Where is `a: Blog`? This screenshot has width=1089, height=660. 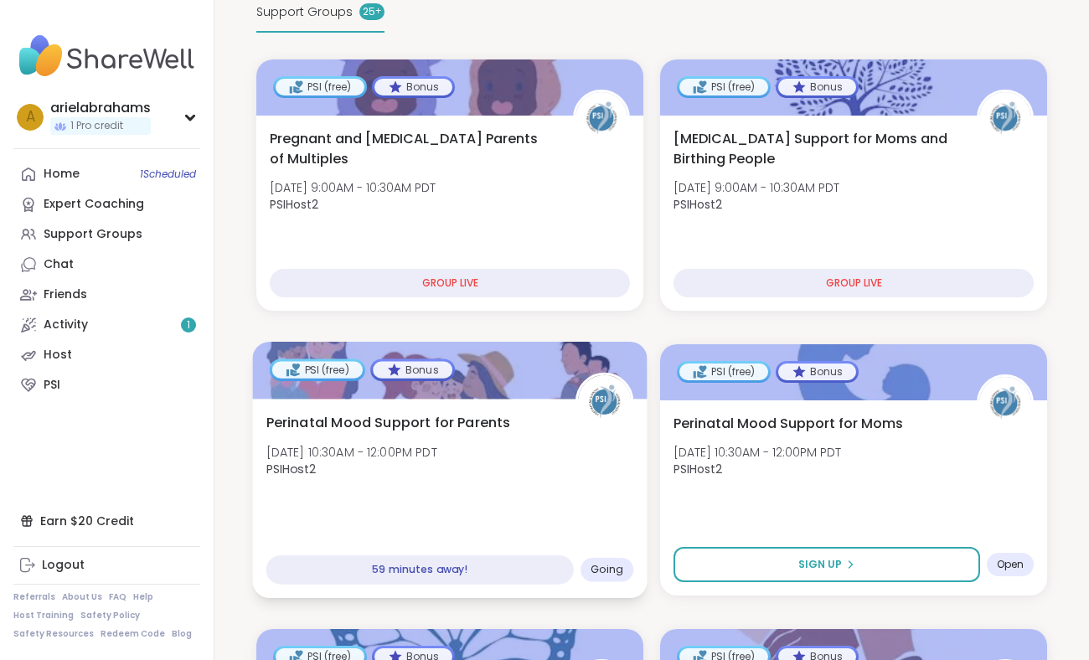 a: Blog is located at coordinates (182, 634).